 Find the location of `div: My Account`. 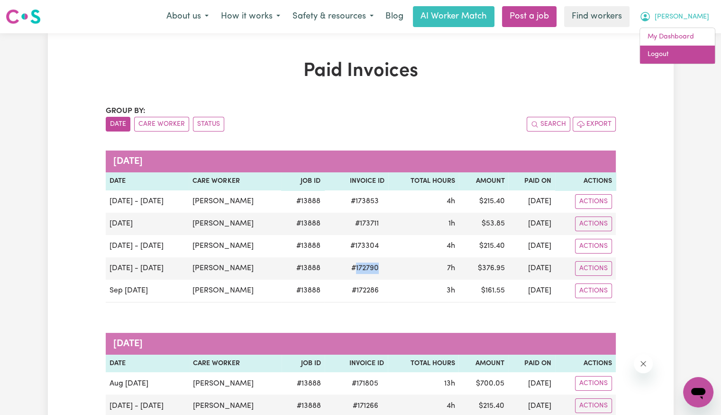

div: My Account is located at coordinates (678, 46).